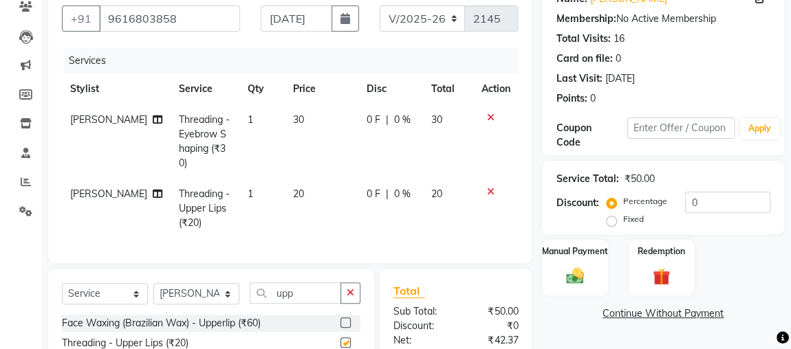  What do you see at coordinates (662, 277) in the screenshot?
I see `img: _gift.svg` at bounding box center [662, 277].